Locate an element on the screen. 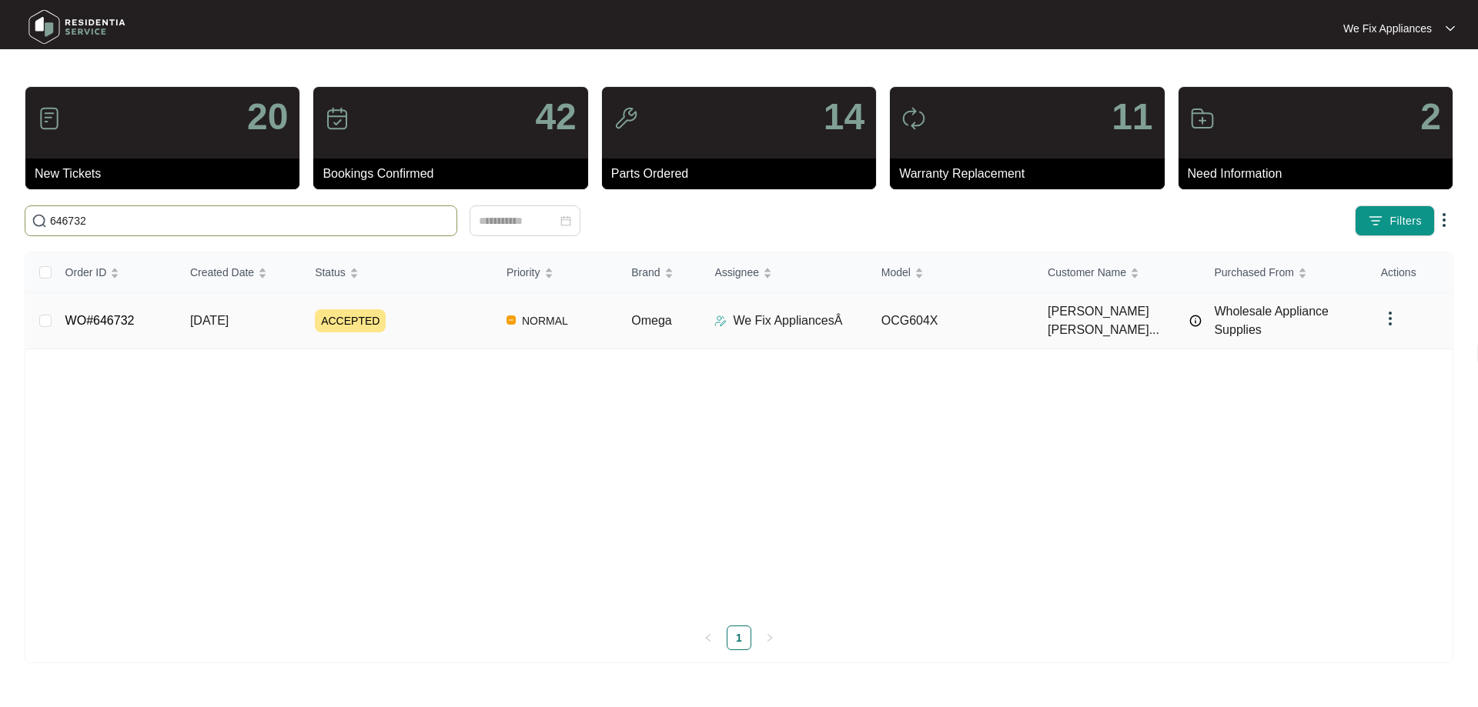 Image resolution: width=1478 pixels, height=707 pixels. span: NORMAL is located at coordinates (545, 321).